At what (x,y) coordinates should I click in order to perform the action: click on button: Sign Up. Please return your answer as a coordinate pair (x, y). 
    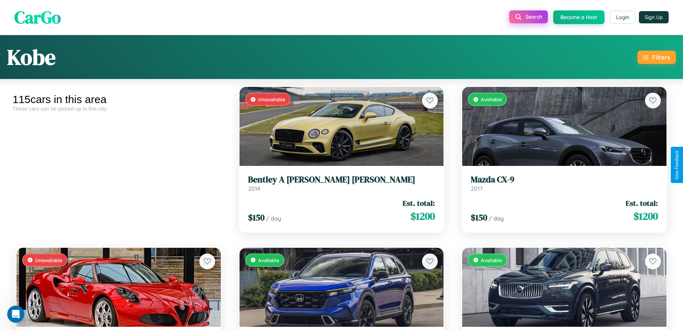
    Looking at the image, I should click on (654, 17).